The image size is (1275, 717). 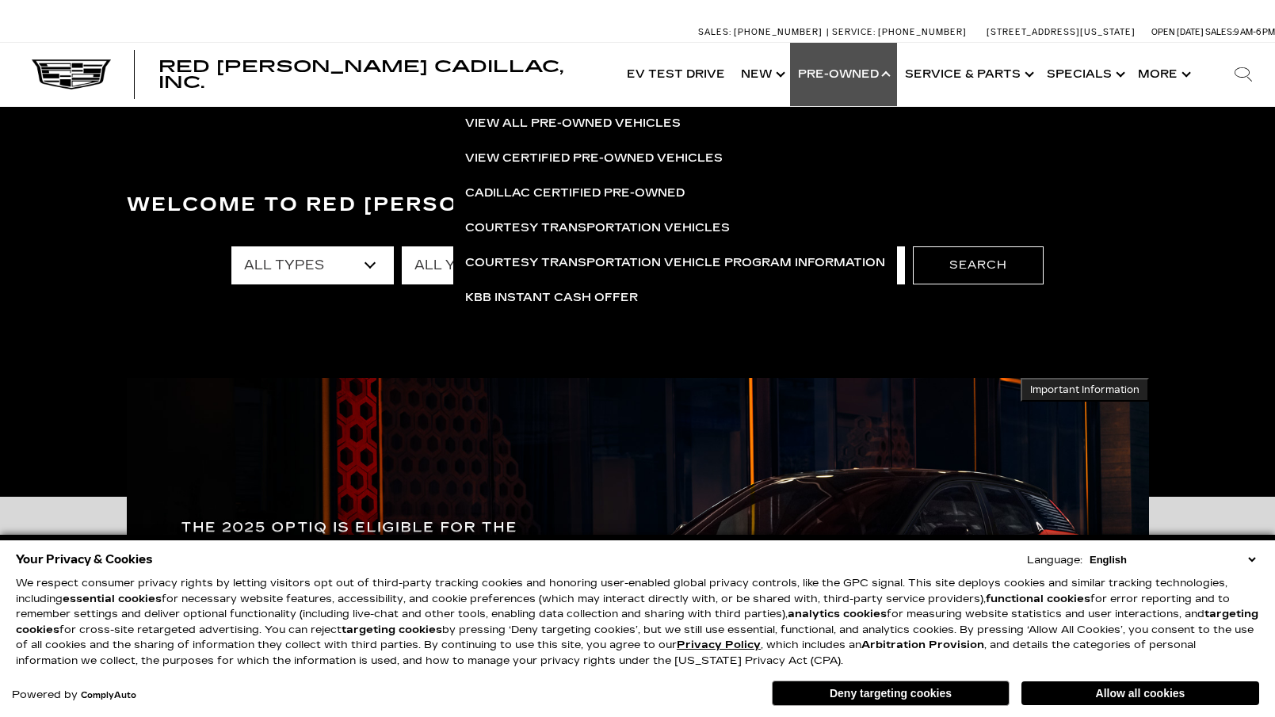 I want to click on strong: essential cookies, so click(x=112, y=599).